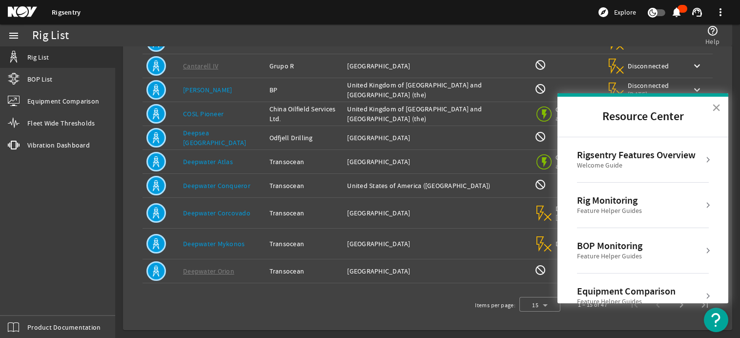 Image resolution: width=740 pixels, height=338 pixels. I want to click on span: Vibration Dashboard, so click(59, 145).